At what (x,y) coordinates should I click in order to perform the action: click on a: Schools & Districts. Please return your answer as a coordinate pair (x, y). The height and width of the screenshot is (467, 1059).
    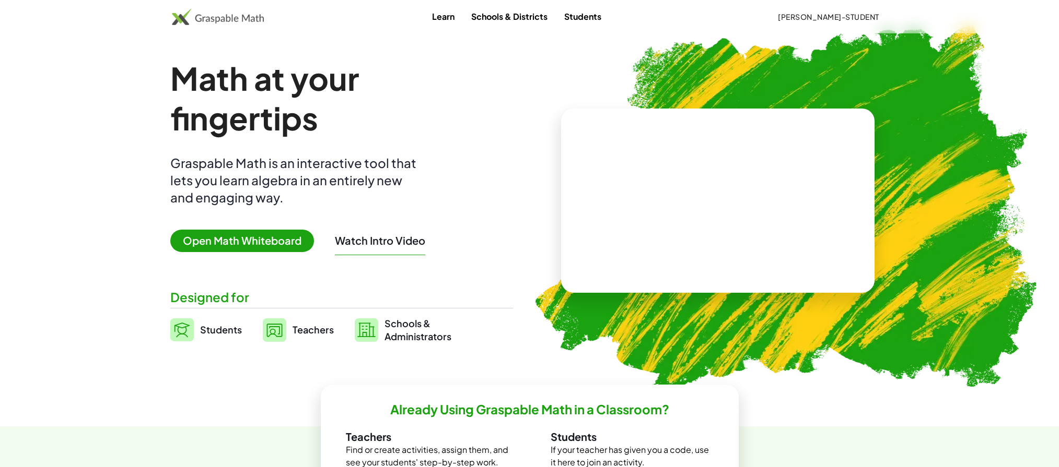
    Looking at the image, I should click on (509, 16).